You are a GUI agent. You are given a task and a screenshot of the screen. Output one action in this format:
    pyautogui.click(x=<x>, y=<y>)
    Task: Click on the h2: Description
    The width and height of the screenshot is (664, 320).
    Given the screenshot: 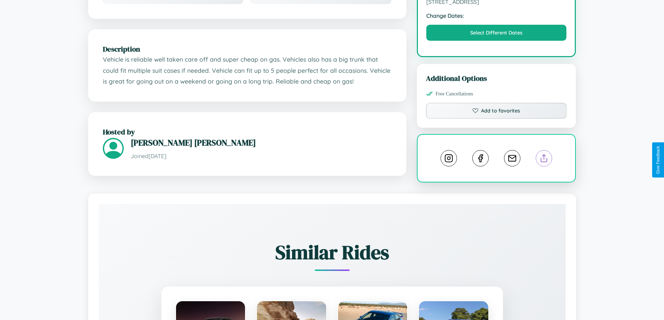 What is the action you would take?
    pyautogui.click(x=247, y=49)
    